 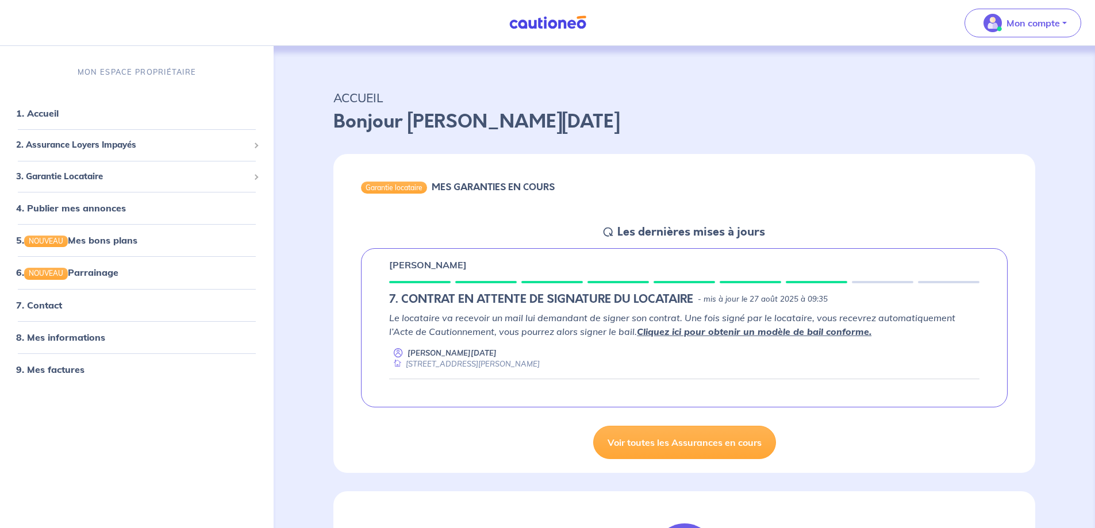 I want to click on div: 5.NOUVEAUMes bons plans, so click(x=137, y=240).